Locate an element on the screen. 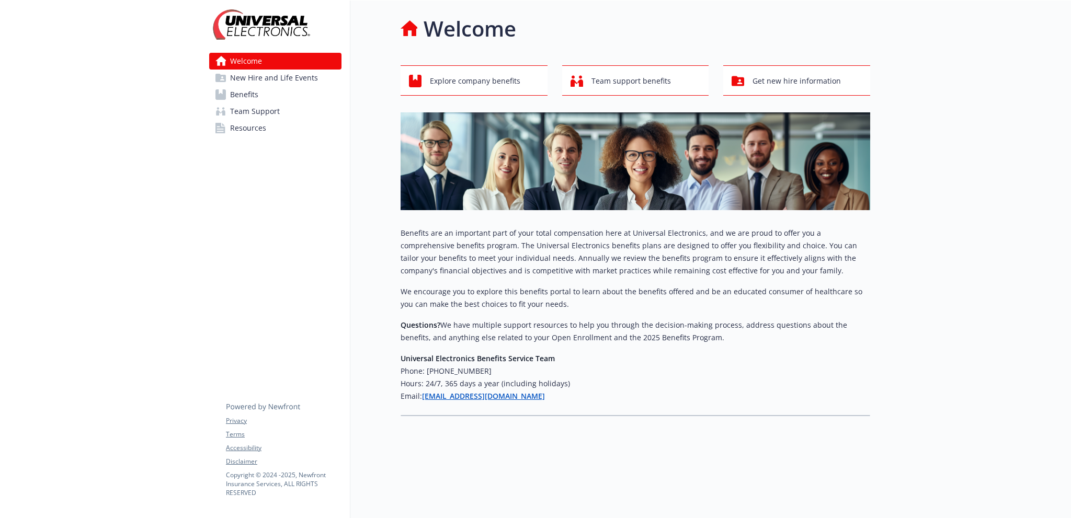 The width and height of the screenshot is (1071, 518). button: Explore company benefits is located at coordinates (474, 81).